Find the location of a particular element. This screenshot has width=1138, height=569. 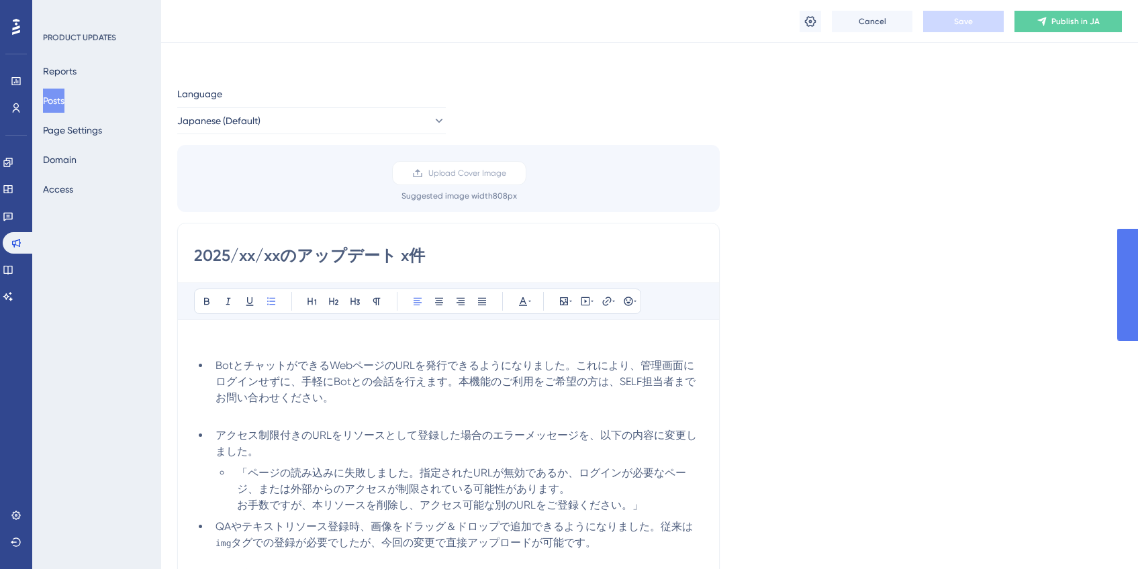

span: Publish in JA is located at coordinates (1076, 21).